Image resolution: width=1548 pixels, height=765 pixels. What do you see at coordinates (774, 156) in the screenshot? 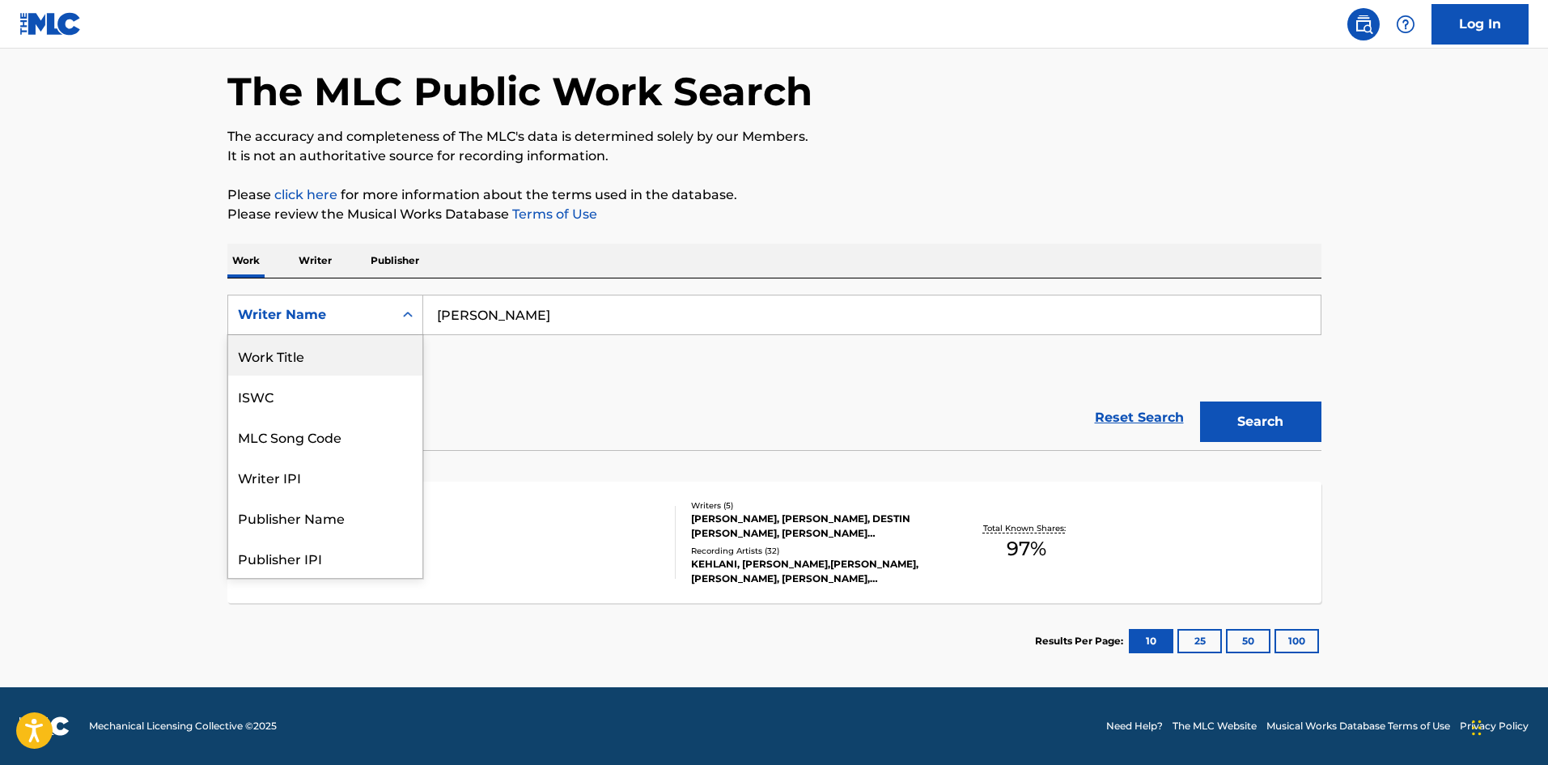
I see `p: It is not an authoritative source for recording information.` at bounding box center [774, 156].